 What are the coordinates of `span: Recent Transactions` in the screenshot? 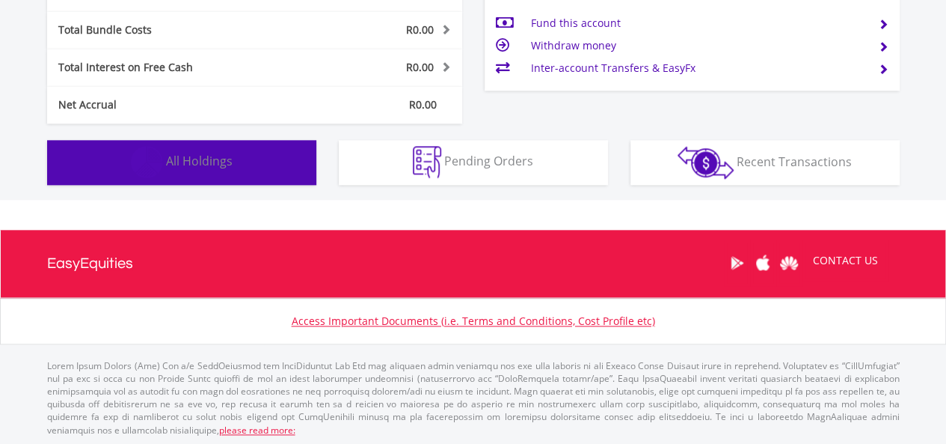 It's located at (794, 161).